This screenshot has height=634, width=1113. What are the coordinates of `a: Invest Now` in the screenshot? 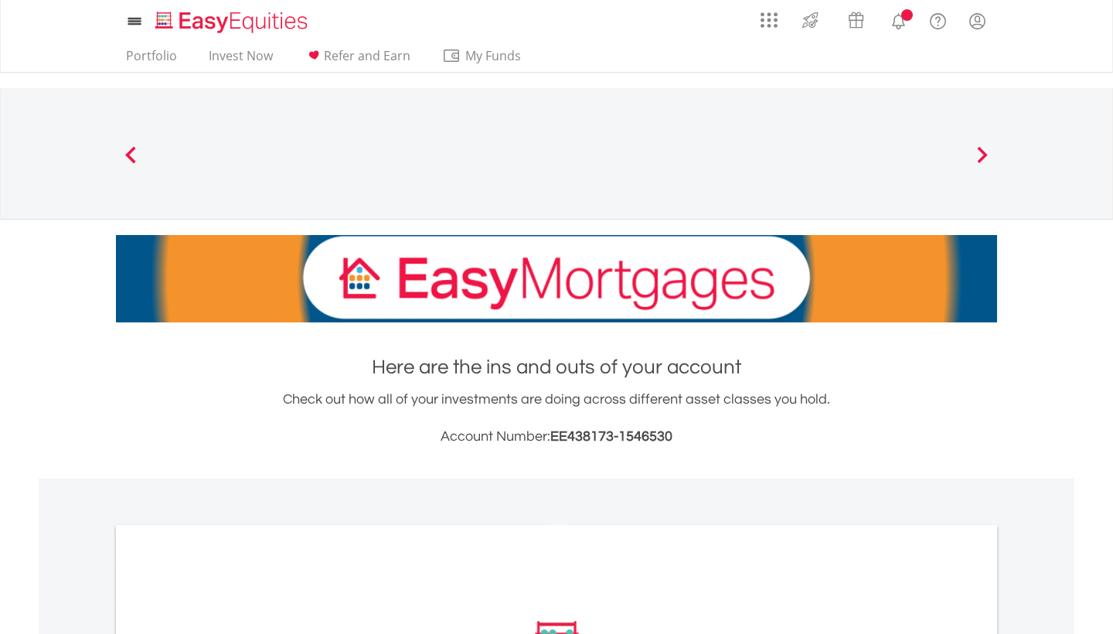 It's located at (240, 60).